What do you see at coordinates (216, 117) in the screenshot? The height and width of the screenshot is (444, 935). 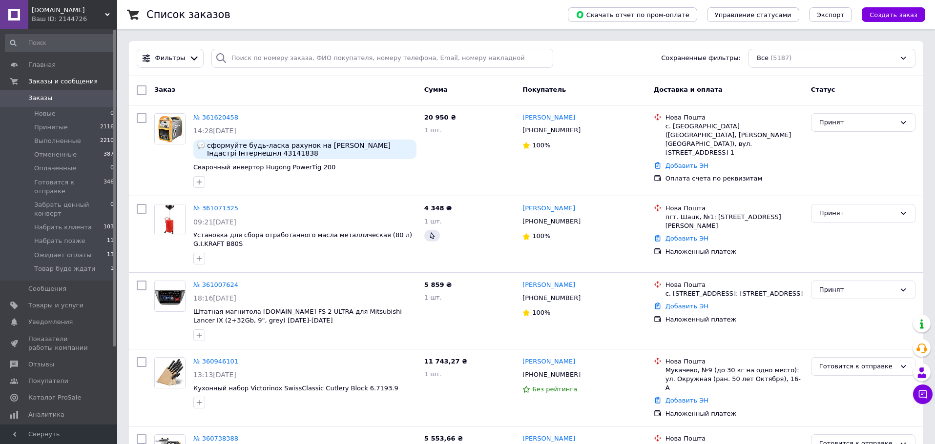 I see `a: № 361620458` at bounding box center [216, 117].